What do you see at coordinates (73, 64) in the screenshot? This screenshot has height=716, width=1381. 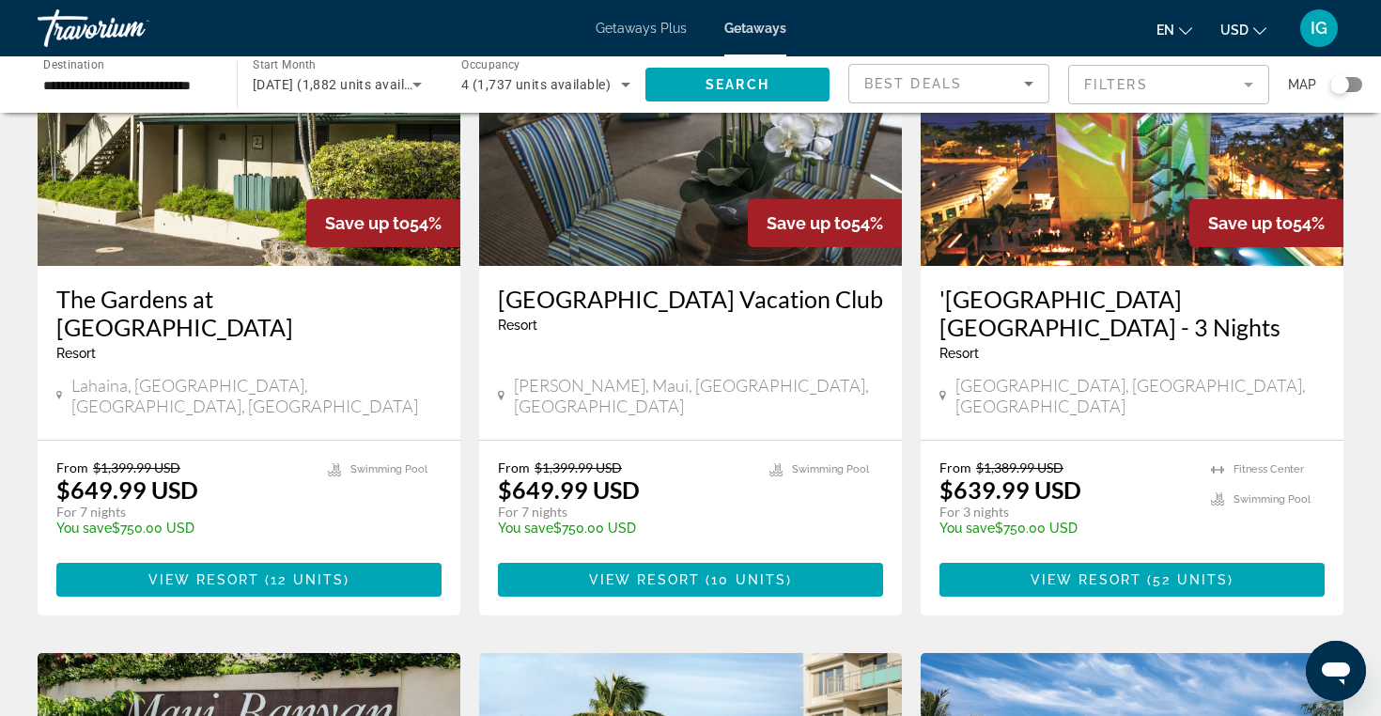 I see `span: Destination` at bounding box center [73, 64].